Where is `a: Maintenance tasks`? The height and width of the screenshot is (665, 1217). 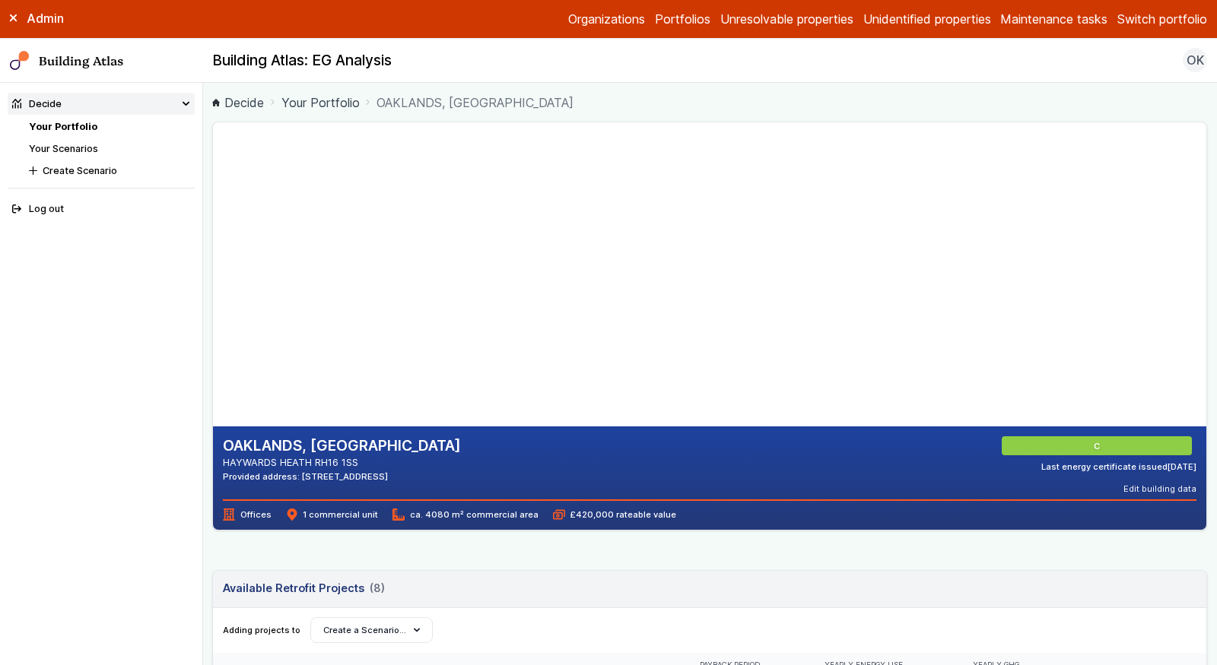 a: Maintenance tasks is located at coordinates (1053, 19).